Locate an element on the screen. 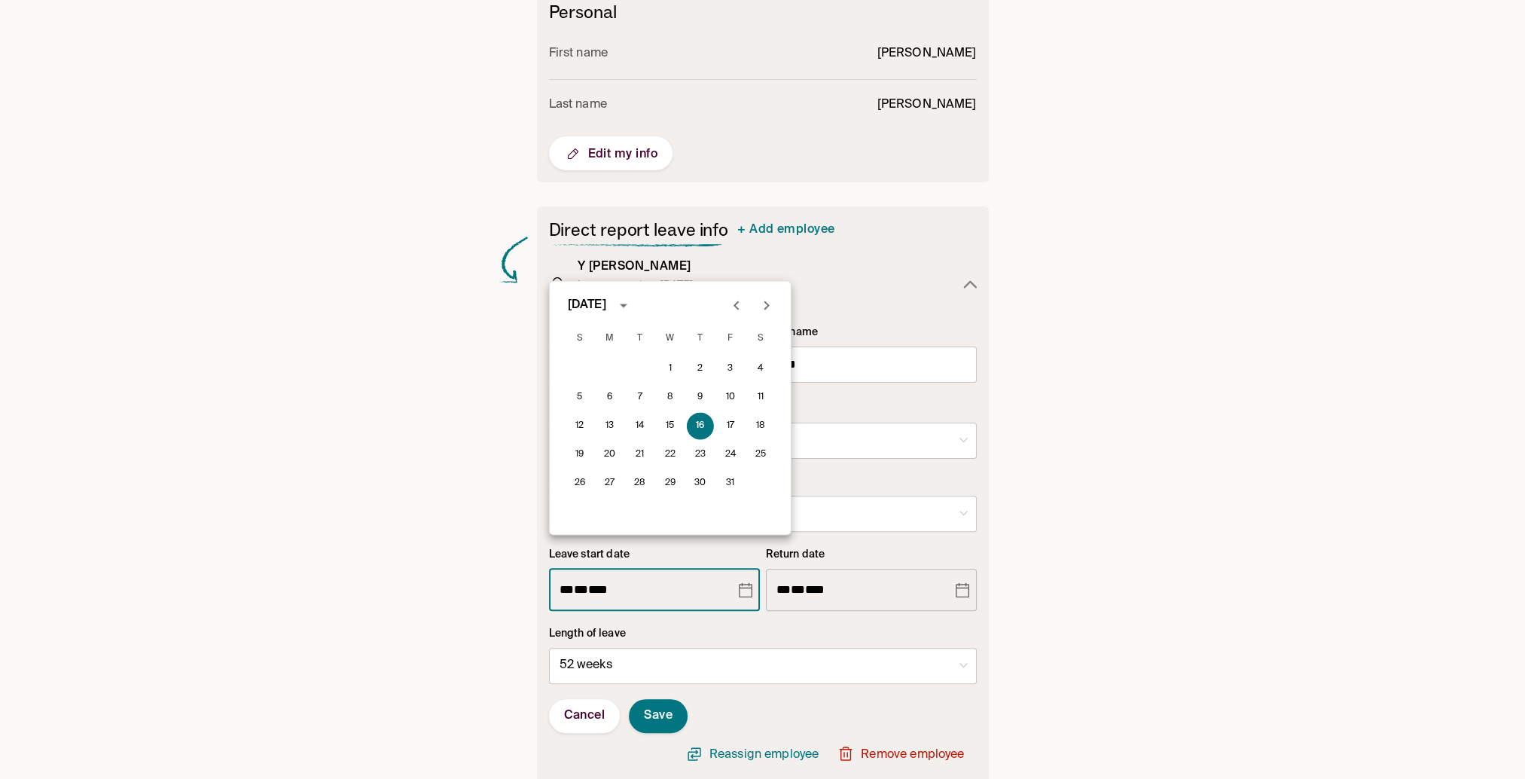  button: Reassign employee is located at coordinates (758, 754).